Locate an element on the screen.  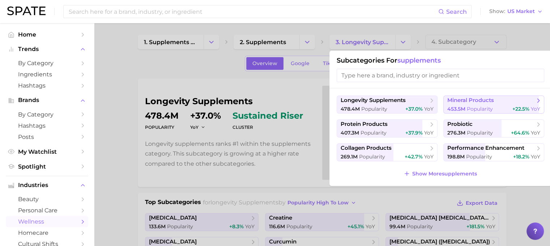
span: Trends is located at coordinates (47, 49).